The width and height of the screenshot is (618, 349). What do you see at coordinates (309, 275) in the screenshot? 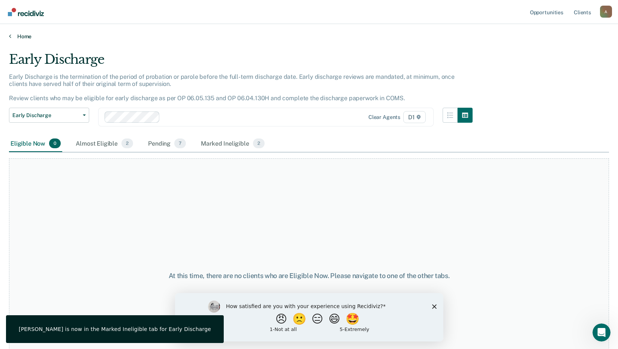
I see `div: At this time, there are no clients who are Eligible Now. Please navigate to one of the other tabs.` at bounding box center [309, 275].